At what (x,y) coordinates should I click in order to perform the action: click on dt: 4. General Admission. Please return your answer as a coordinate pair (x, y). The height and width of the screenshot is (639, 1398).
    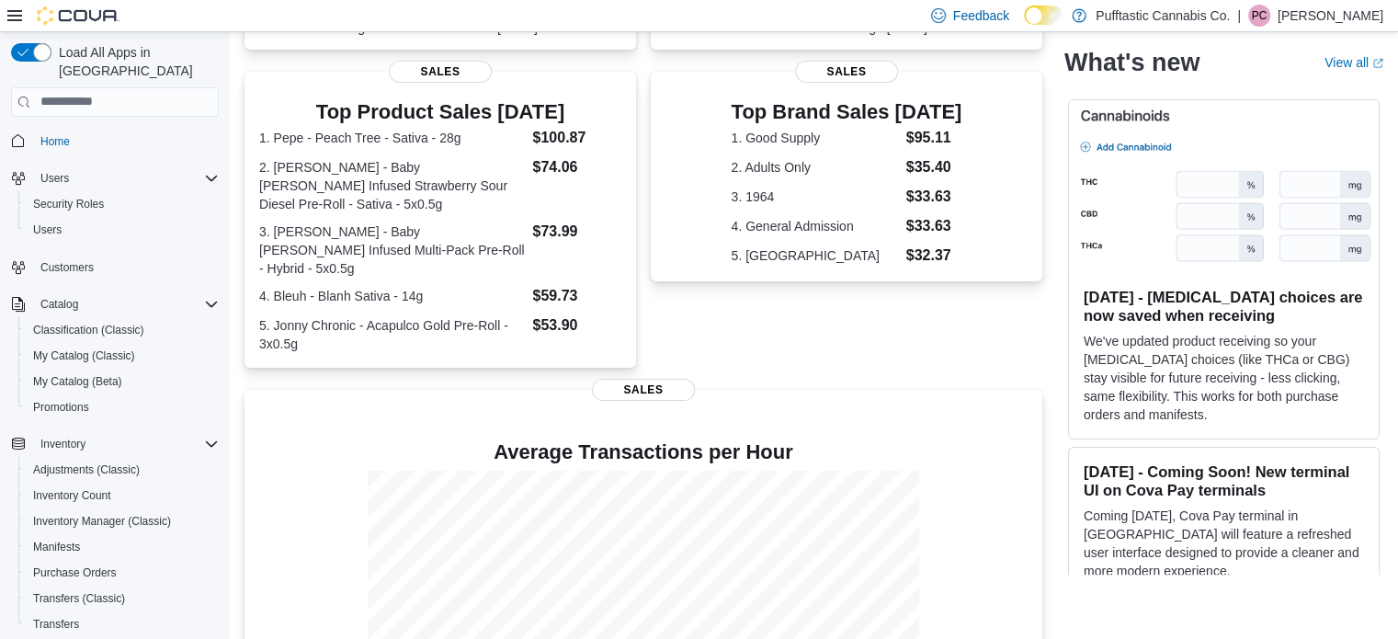
    Looking at the image, I should click on (815, 226).